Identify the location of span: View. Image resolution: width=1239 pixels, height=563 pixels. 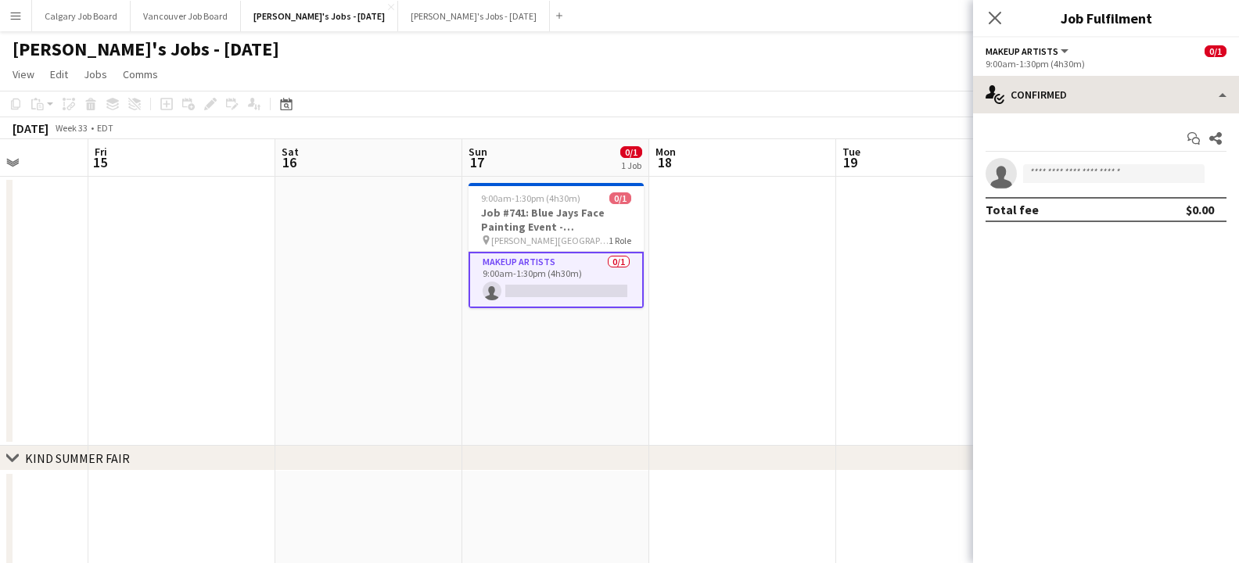
(23, 74).